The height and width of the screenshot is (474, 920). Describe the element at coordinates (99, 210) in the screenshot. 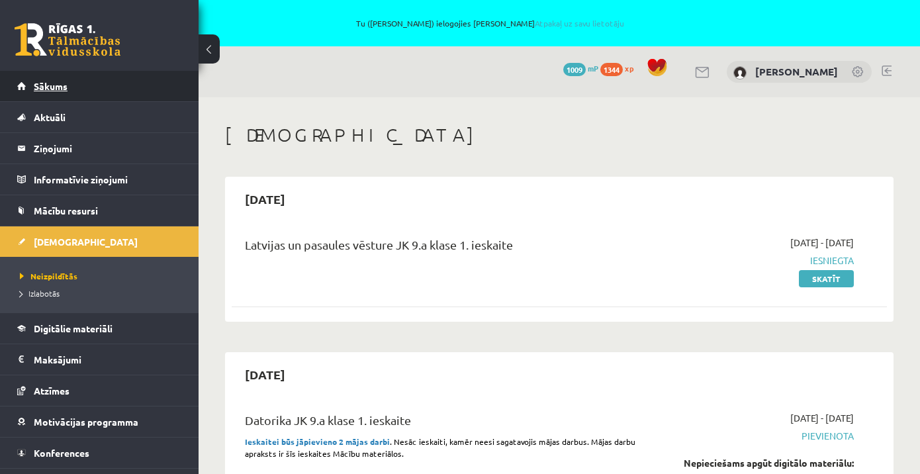

I see `a: Mācību resursi` at that location.